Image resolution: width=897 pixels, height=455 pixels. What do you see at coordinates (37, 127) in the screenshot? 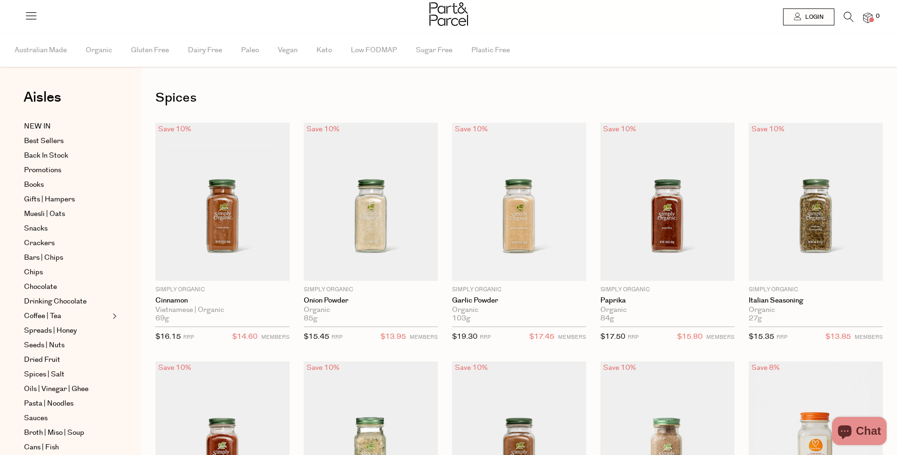
I see `span: NEW IN` at bounding box center [37, 127].